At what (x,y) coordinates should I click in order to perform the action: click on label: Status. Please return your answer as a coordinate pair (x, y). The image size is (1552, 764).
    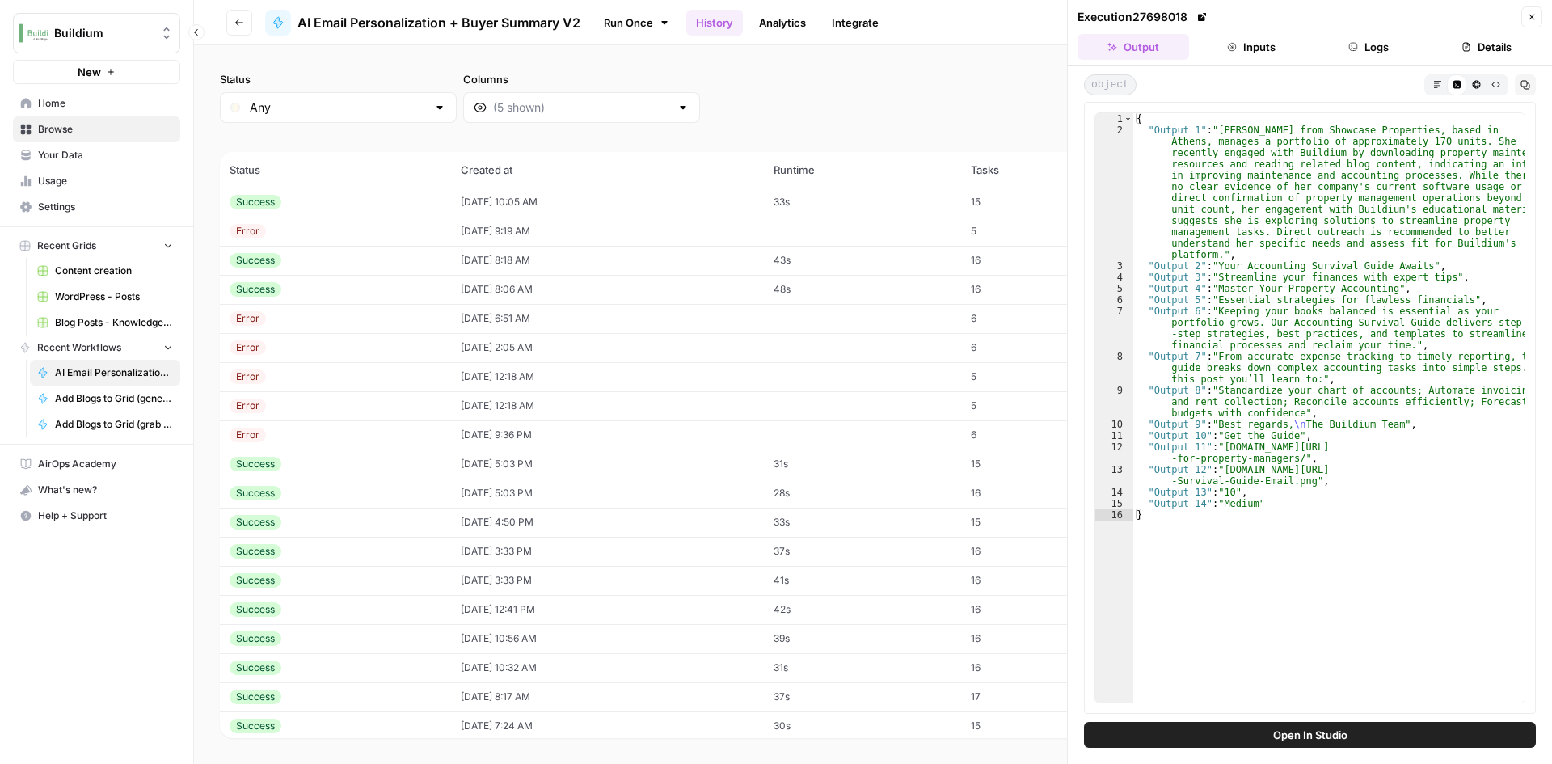
    Looking at the image, I should click on (338, 79).